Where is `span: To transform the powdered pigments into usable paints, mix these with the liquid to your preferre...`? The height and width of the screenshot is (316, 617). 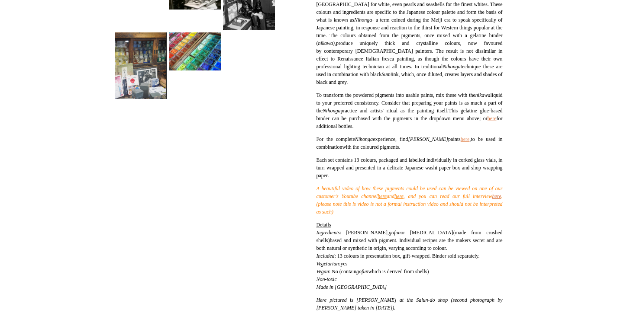
span: To transform the powdered pigments into usable paints, mix these with the liquid to your preferre... is located at coordinates (409, 103).